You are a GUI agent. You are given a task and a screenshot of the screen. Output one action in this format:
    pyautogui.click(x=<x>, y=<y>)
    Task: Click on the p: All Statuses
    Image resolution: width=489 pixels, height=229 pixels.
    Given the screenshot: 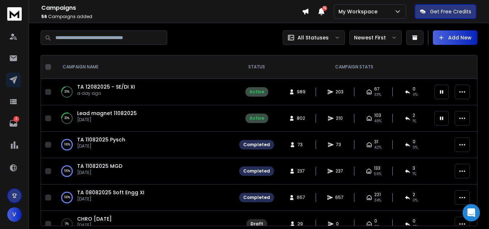 What is the action you would take?
    pyautogui.click(x=313, y=38)
    